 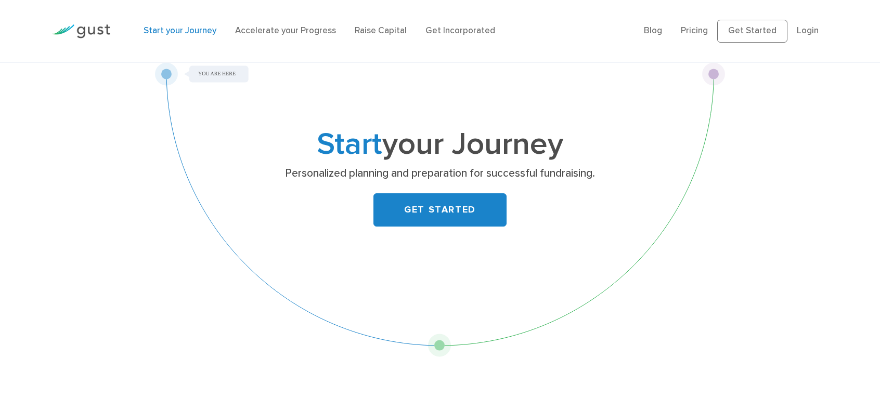 What do you see at coordinates (694, 31) in the screenshot?
I see `a: Pricing` at bounding box center [694, 31].